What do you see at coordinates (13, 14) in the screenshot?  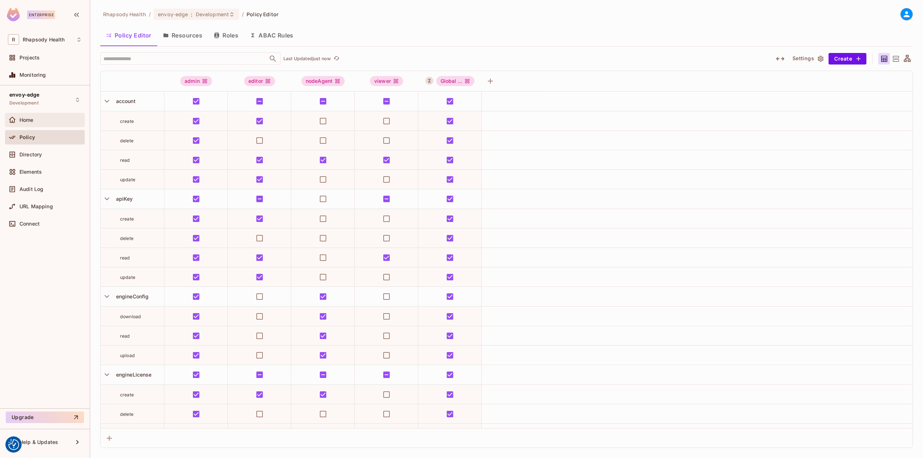 I see `img: SReyMgAAAABJRU5ErkJggg==` at bounding box center [13, 14].